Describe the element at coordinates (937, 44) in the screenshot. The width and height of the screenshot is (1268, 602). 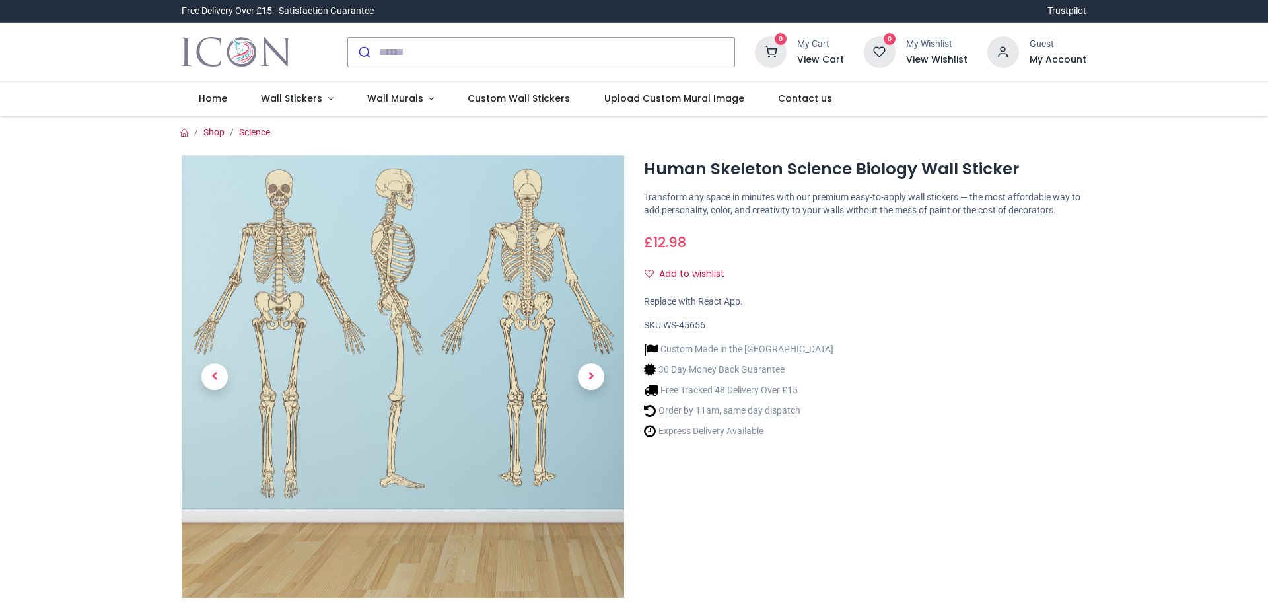
I see `div: My Wishlist` at that location.